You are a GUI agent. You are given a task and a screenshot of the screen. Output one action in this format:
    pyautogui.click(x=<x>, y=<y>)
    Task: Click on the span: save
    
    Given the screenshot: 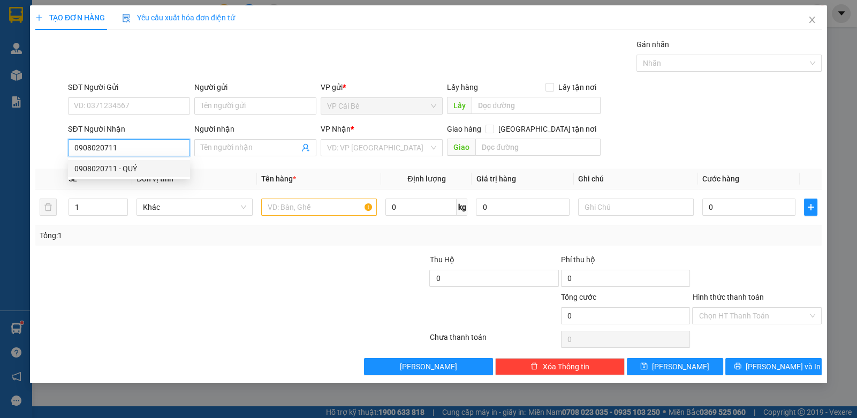 What is the action you would take?
    pyautogui.click(x=644, y=367)
    